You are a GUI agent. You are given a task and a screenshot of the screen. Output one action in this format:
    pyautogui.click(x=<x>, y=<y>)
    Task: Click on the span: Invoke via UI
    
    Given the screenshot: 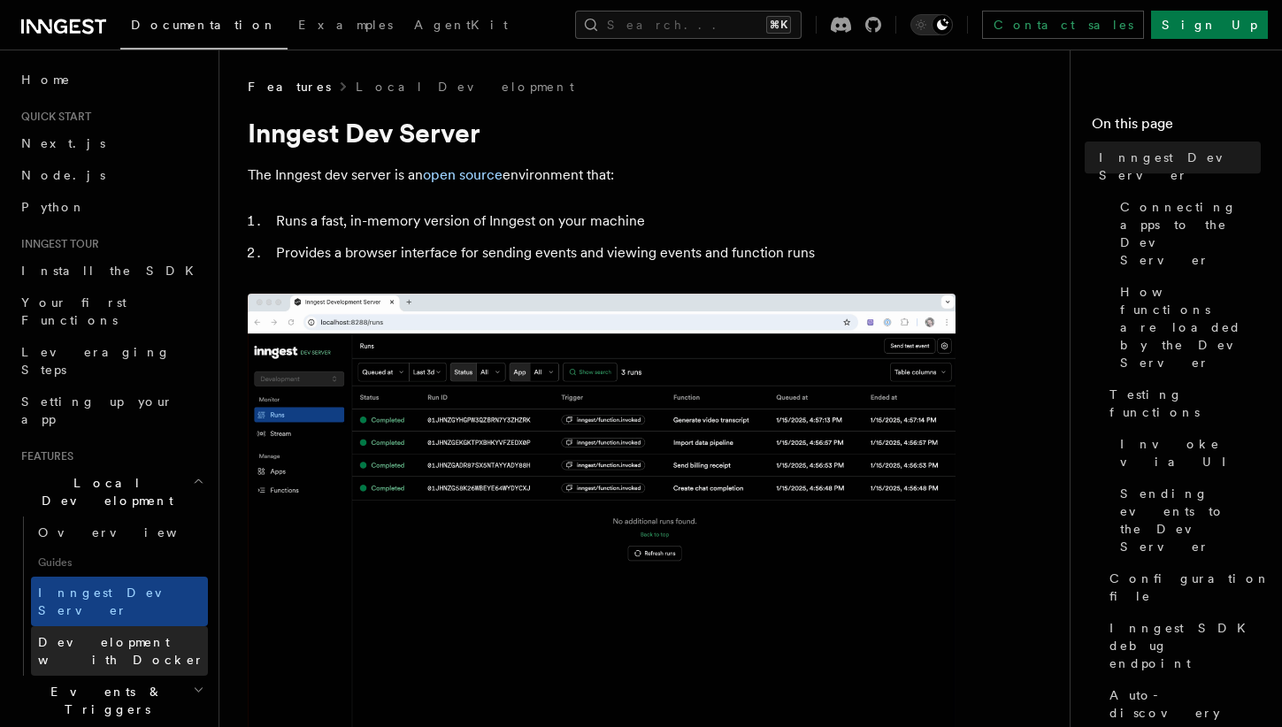 What is the action you would take?
    pyautogui.click(x=1190, y=453)
    